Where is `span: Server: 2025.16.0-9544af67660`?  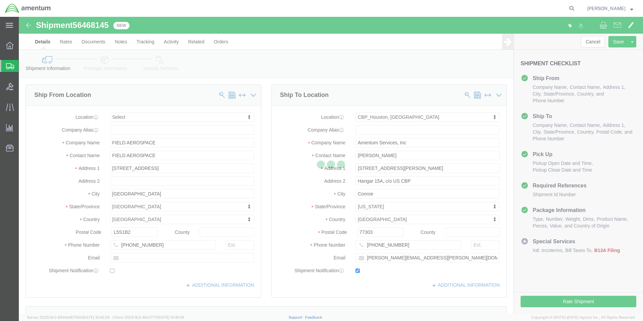 span: Server: 2025.16.0-9544af67660 is located at coordinates (68, 317).